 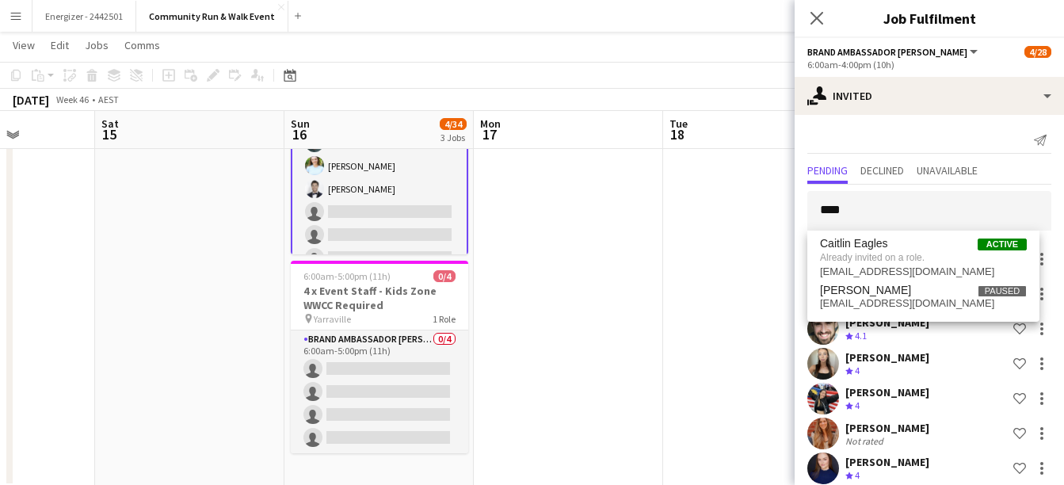 What do you see at coordinates (1002, 244) in the screenshot?
I see `span: Active` at bounding box center [1002, 244].